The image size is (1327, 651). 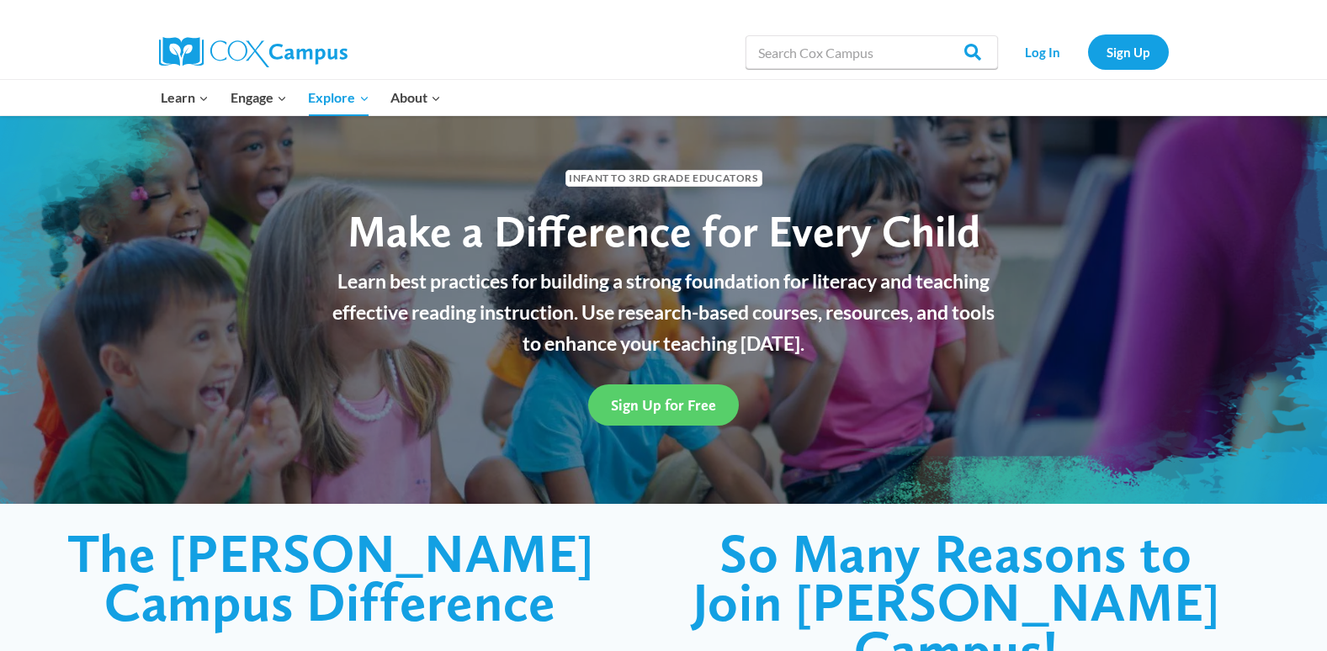 I want to click on img: Cox Campus, so click(x=253, y=52).